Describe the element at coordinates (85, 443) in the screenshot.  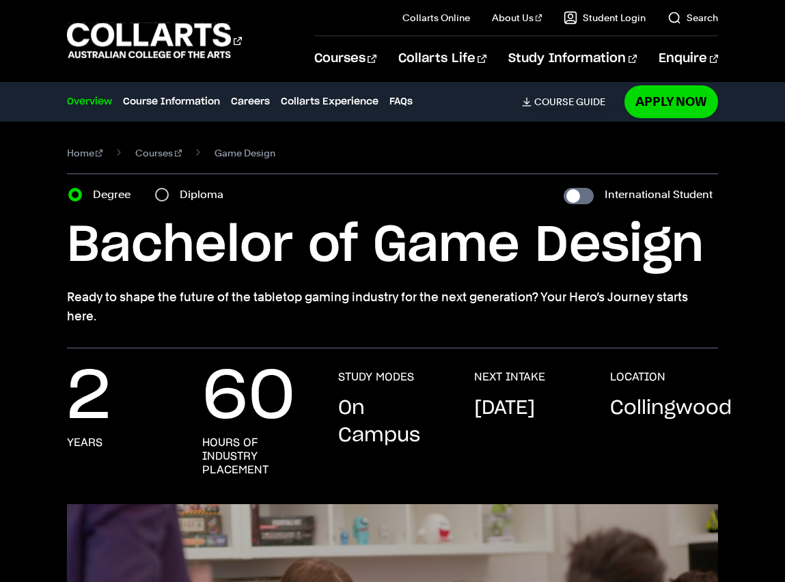
I see `h3: years` at that location.